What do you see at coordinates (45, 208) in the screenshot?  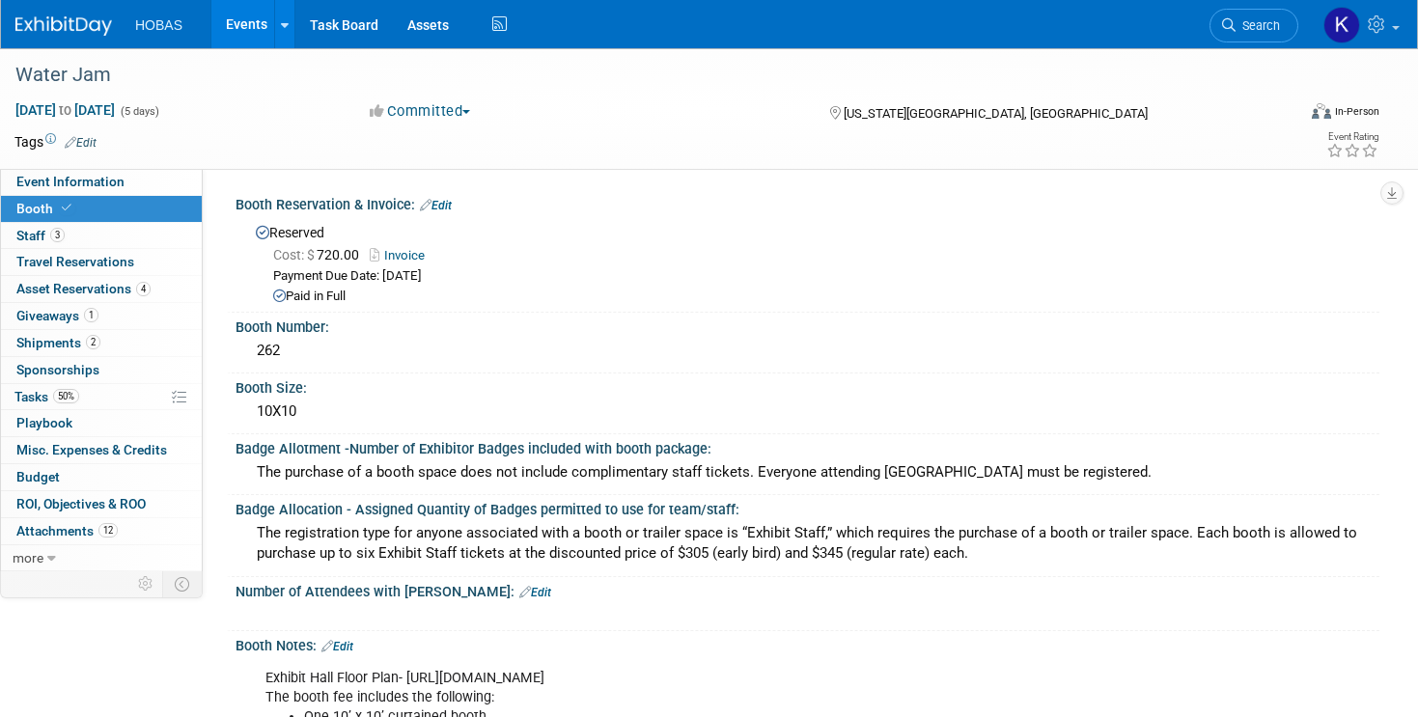 I see `span: Booth` at bounding box center [45, 208].